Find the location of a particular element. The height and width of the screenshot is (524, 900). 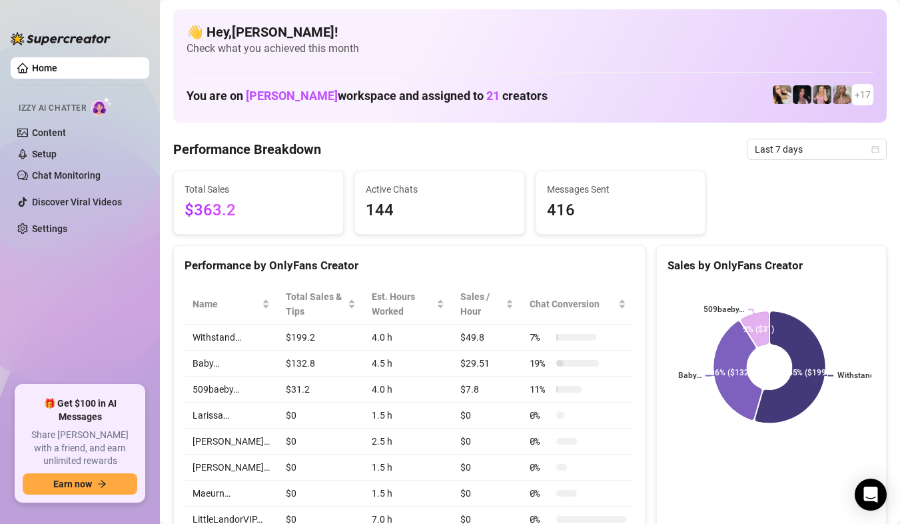

span: 11 % is located at coordinates (540, 389).